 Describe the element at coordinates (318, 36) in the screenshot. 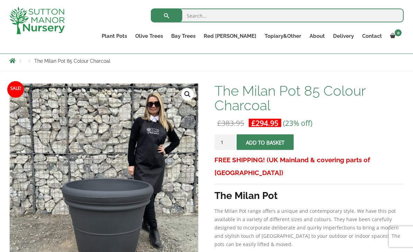

I see `a: About` at that location.